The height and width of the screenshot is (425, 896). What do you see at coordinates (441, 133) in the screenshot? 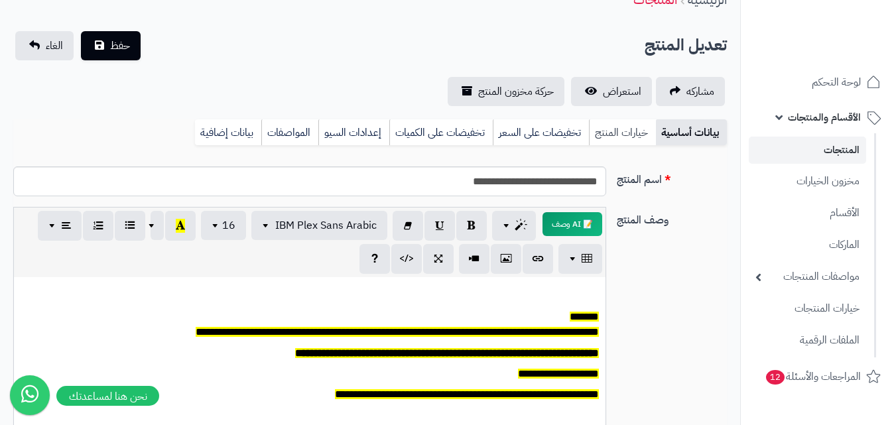
I see `a: تخفيضات على الكميات` at bounding box center [441, 133].